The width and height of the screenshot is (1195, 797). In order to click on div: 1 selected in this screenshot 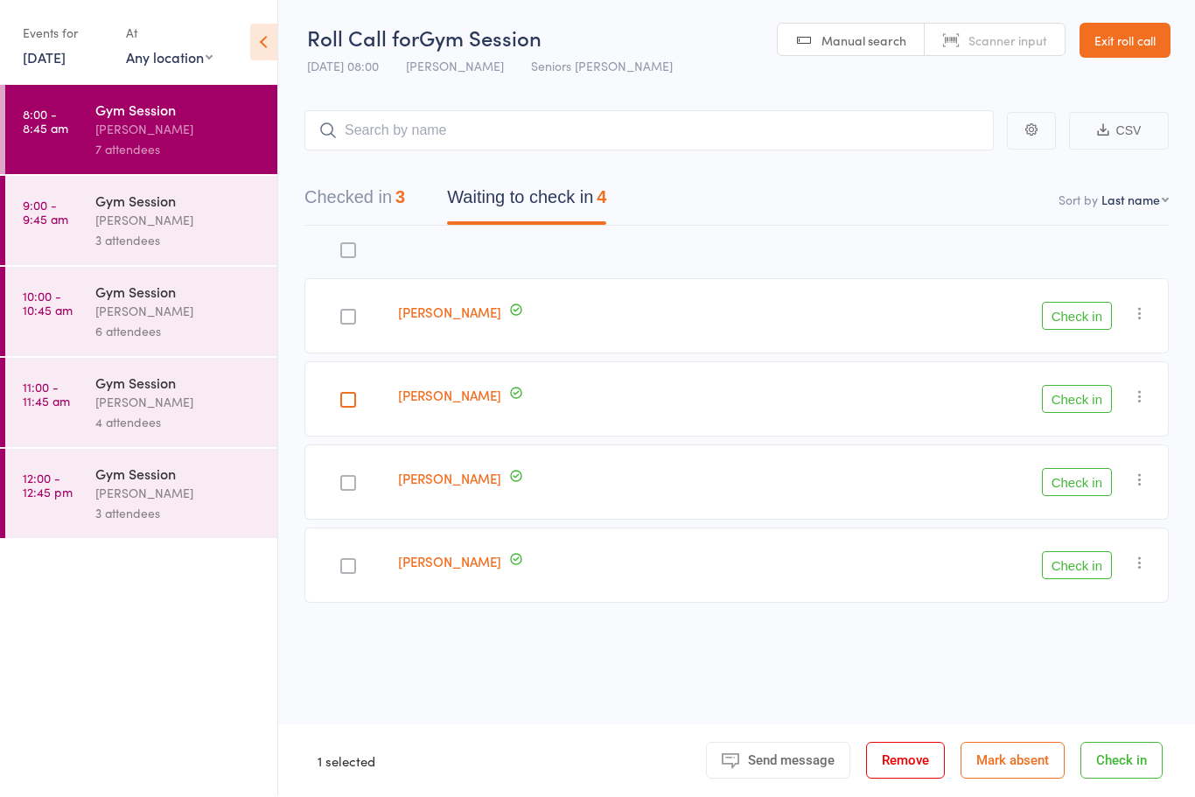, I will do `click(347, 761)`.